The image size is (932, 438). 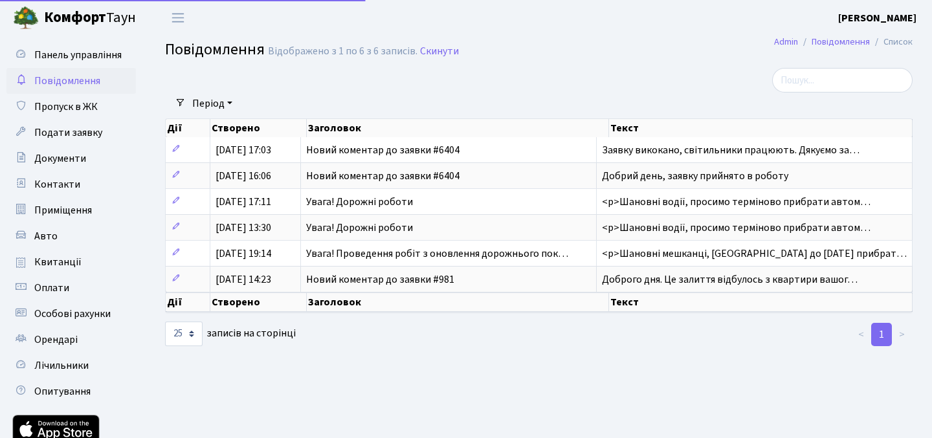 I want to click on a: Лічильники, so click(x=71, y=366).